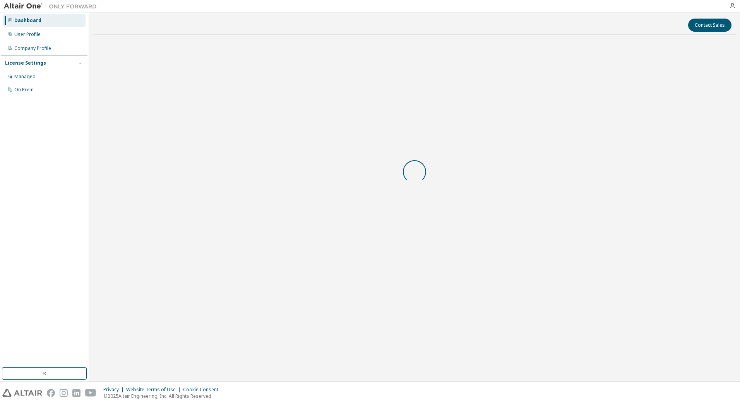 The image size is (740, 404). Describe the element at coordinates (52, 6) in the screenshot. I see `img: Altair One` at that location.